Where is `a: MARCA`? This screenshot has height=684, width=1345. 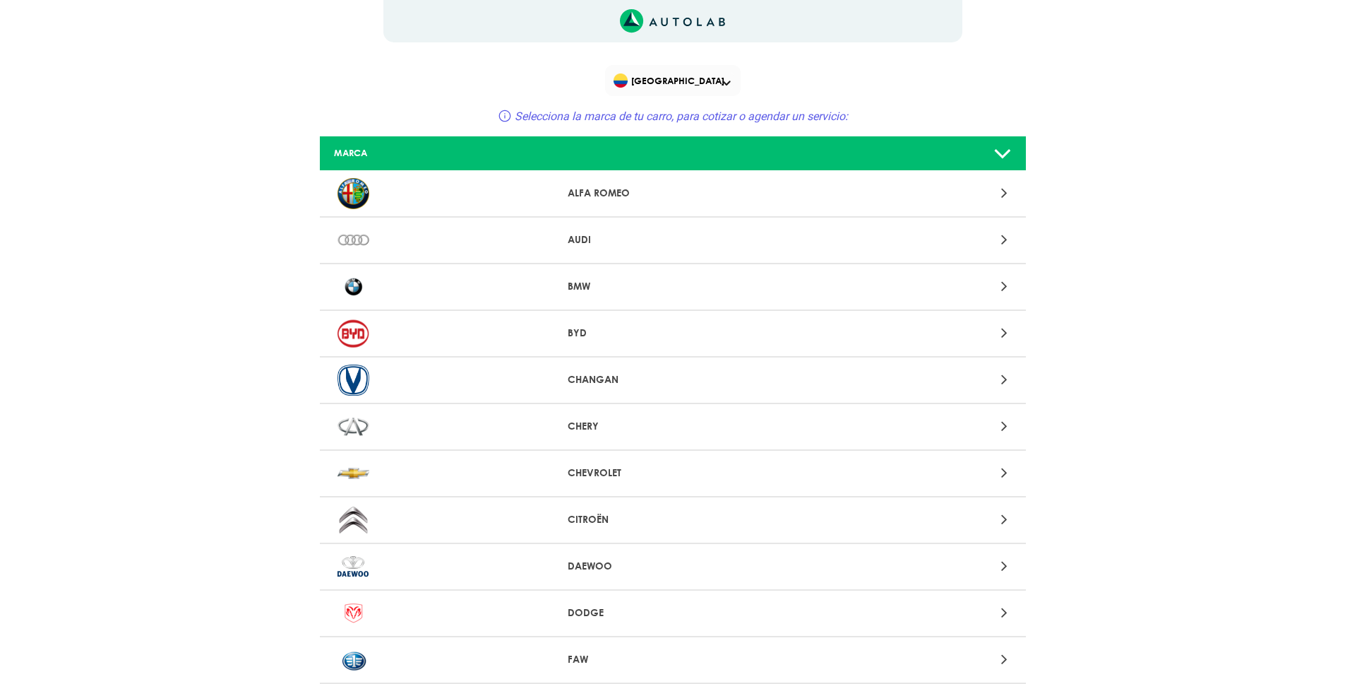
a: MARCA is located at coordinates (673, 153).